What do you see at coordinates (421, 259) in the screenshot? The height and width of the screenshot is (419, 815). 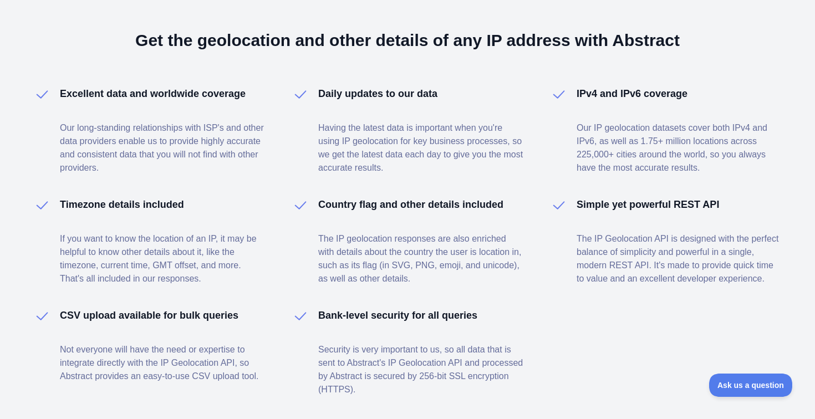 I see `p: The IP geolocation responses are also enriched with details about the country the user is locatio...` at bounding box center [421, 259].